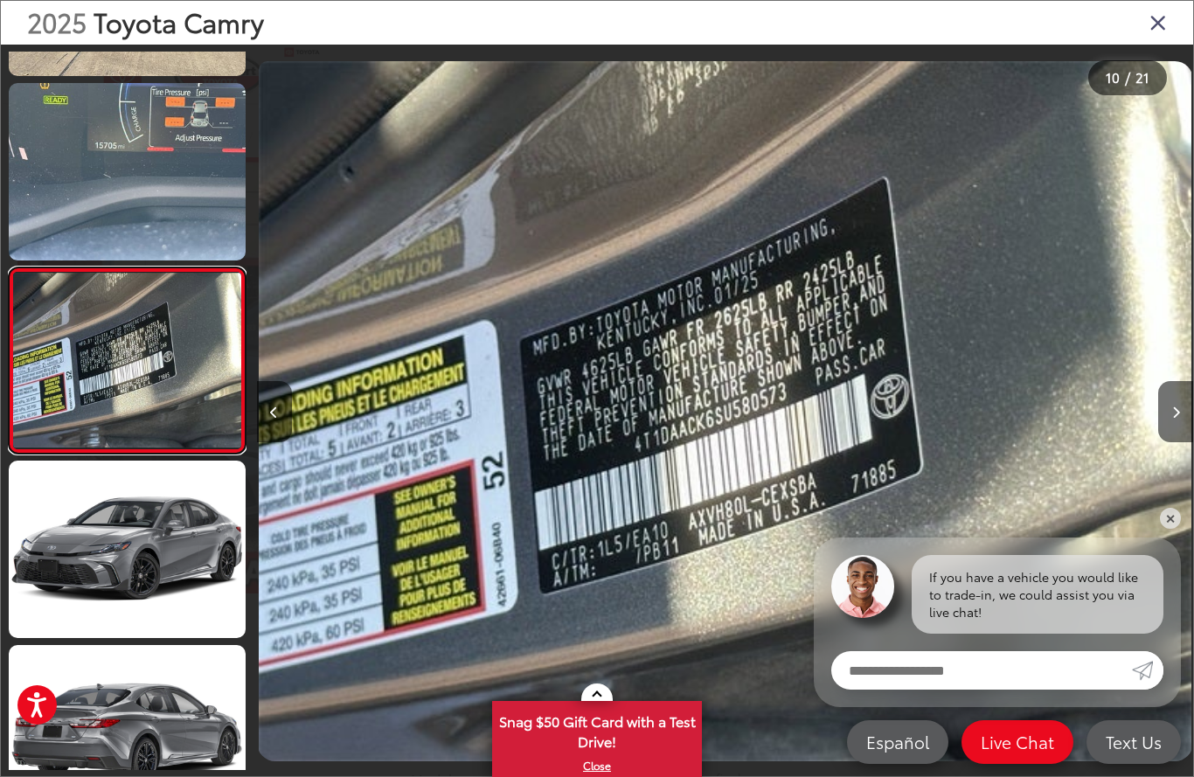  I want to click on a: Español, so click(897, 742).